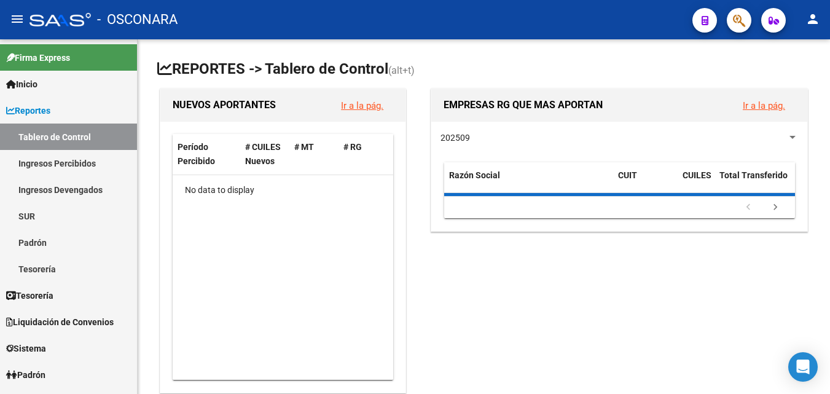  Describe the element at coordinates (284, 190) in the screenshot. I see `div: No data to display` at that location.